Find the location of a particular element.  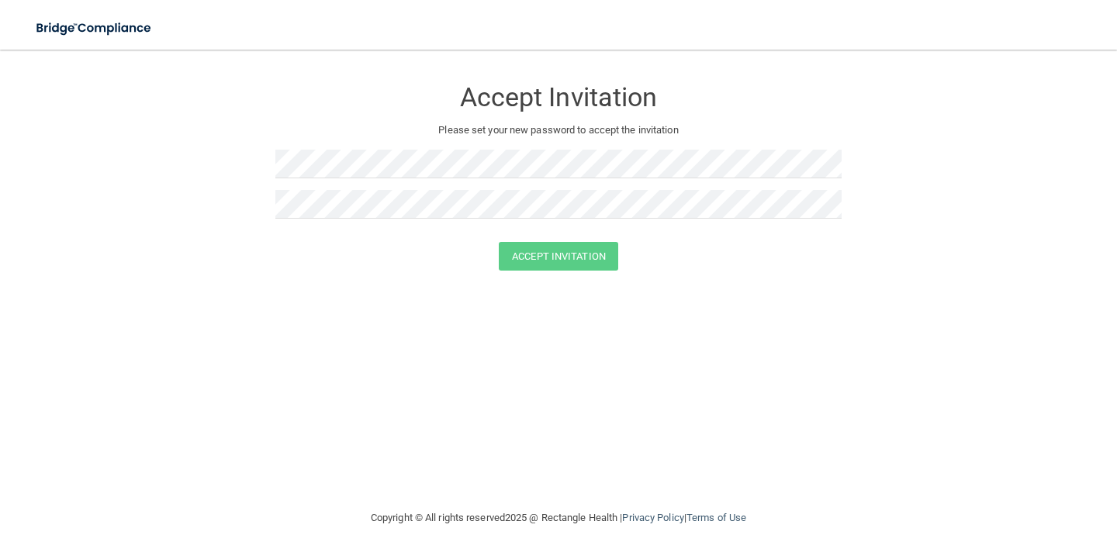

h3: Accept Invitation is located at coordinates (559, 97).